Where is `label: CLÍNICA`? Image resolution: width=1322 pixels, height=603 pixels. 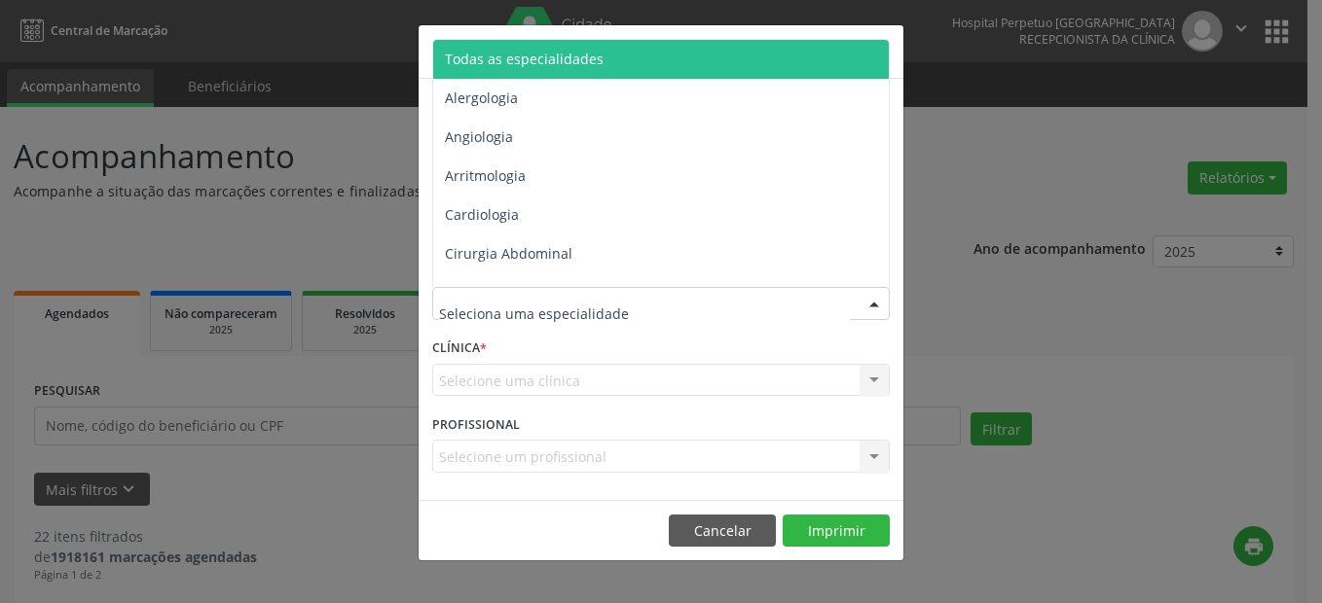
label: CLÍNICA is located at coordinates (459, 348).